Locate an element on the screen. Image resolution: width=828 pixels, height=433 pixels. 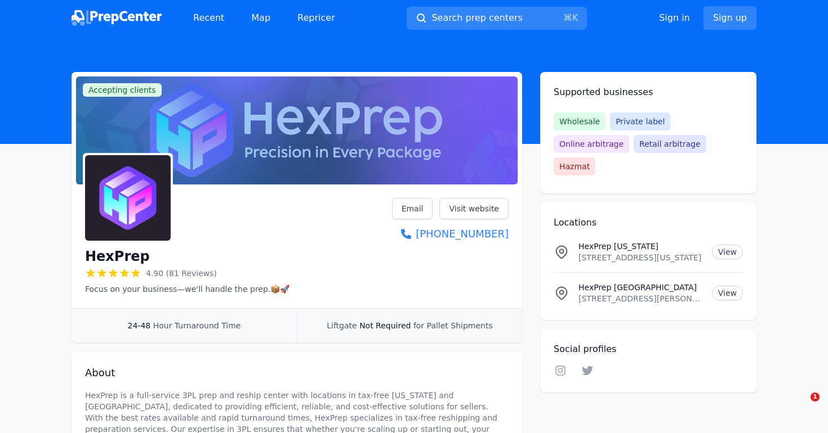
a: Email is located at coordinates (412, 209).